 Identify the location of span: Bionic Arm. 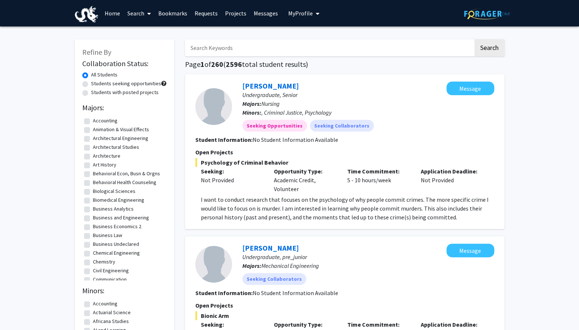
(345, 315).